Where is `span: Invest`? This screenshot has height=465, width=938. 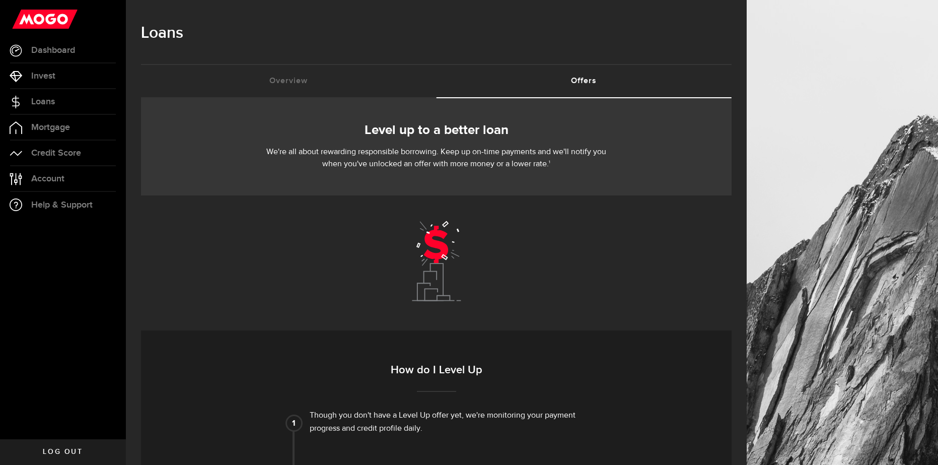 span: Invest is located at coordinates (43, 76).